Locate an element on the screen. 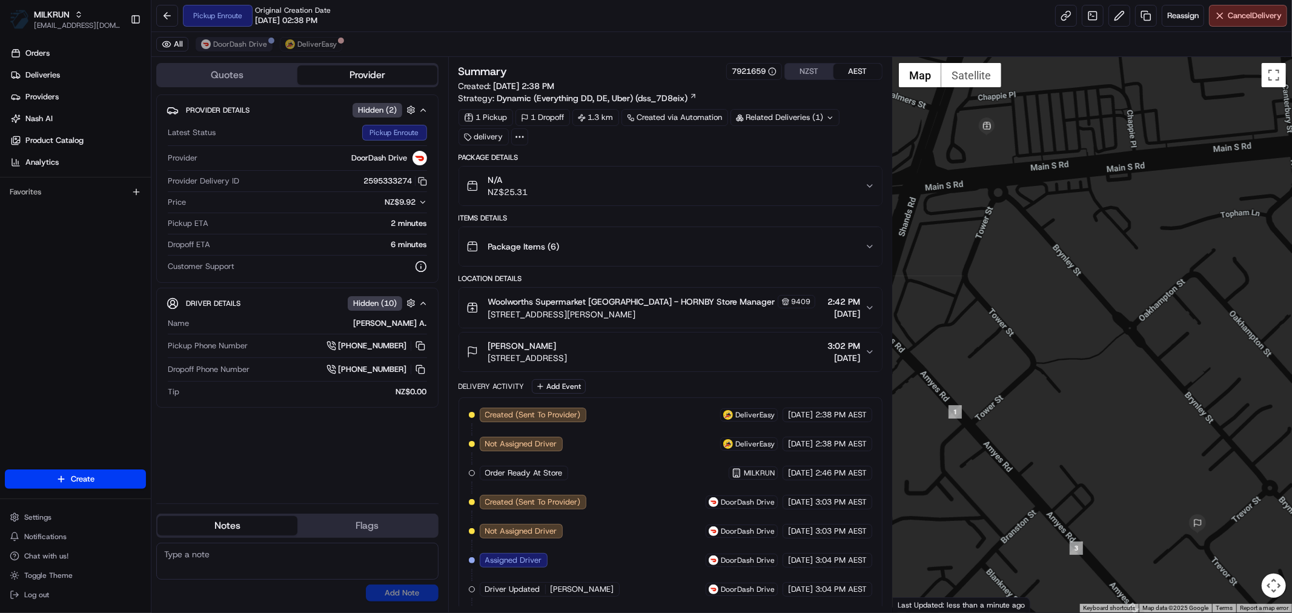 This screenshot has height=613, width=1292. span: NZ$25.31 is located at coordinates (508, 192).